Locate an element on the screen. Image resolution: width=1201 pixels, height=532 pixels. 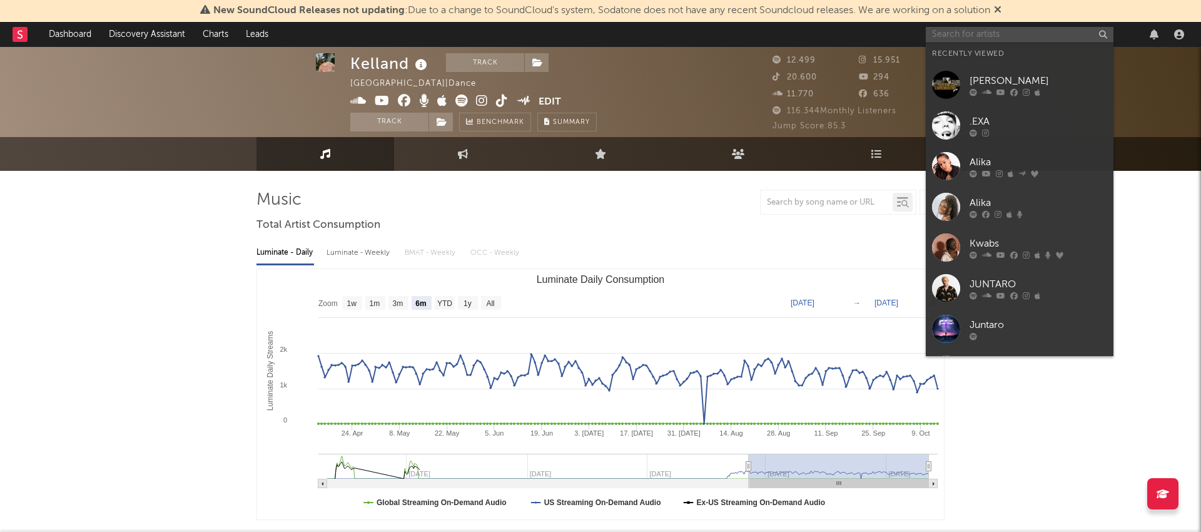
span: New SoundCloud Releases not updating is located at coordinates (309, 11).